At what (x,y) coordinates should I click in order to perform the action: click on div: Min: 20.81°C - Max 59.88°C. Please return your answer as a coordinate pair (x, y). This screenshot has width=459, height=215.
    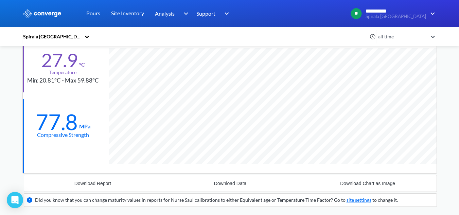
    Looking at the image, I should click on (63, 80).